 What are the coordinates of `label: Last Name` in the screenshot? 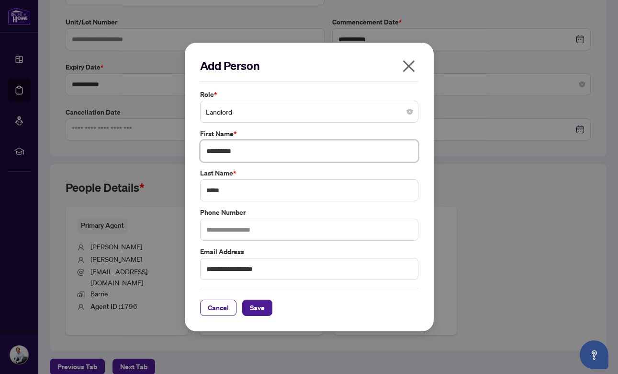 It's located at (309, 173).